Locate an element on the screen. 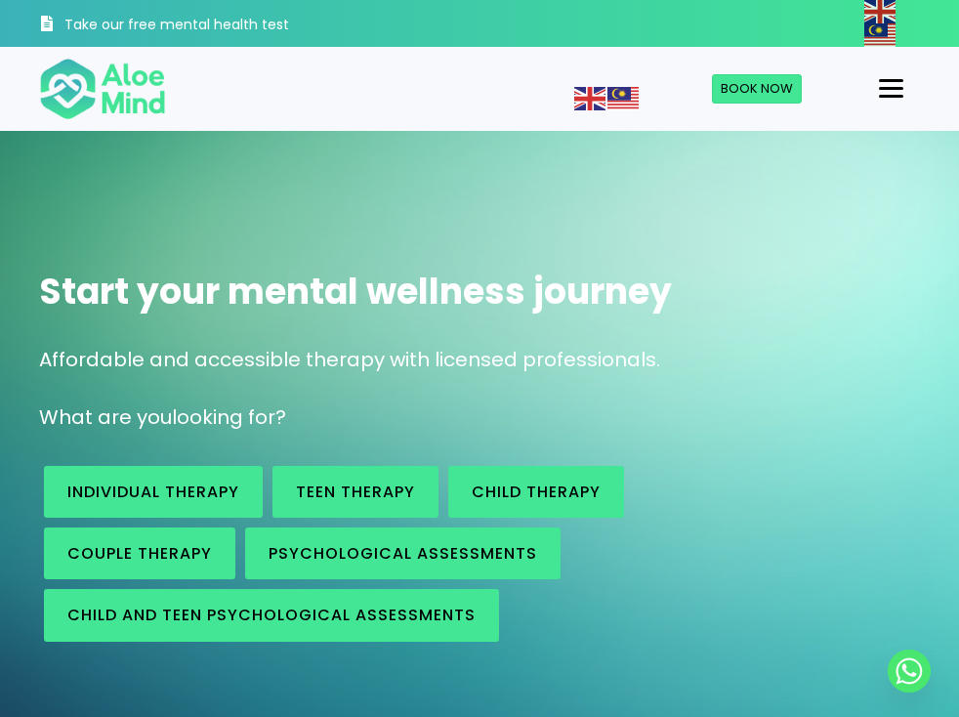 The width and height of the screenshot is (959, 717). a: Couple therapy is located at coordinates (140, 553).